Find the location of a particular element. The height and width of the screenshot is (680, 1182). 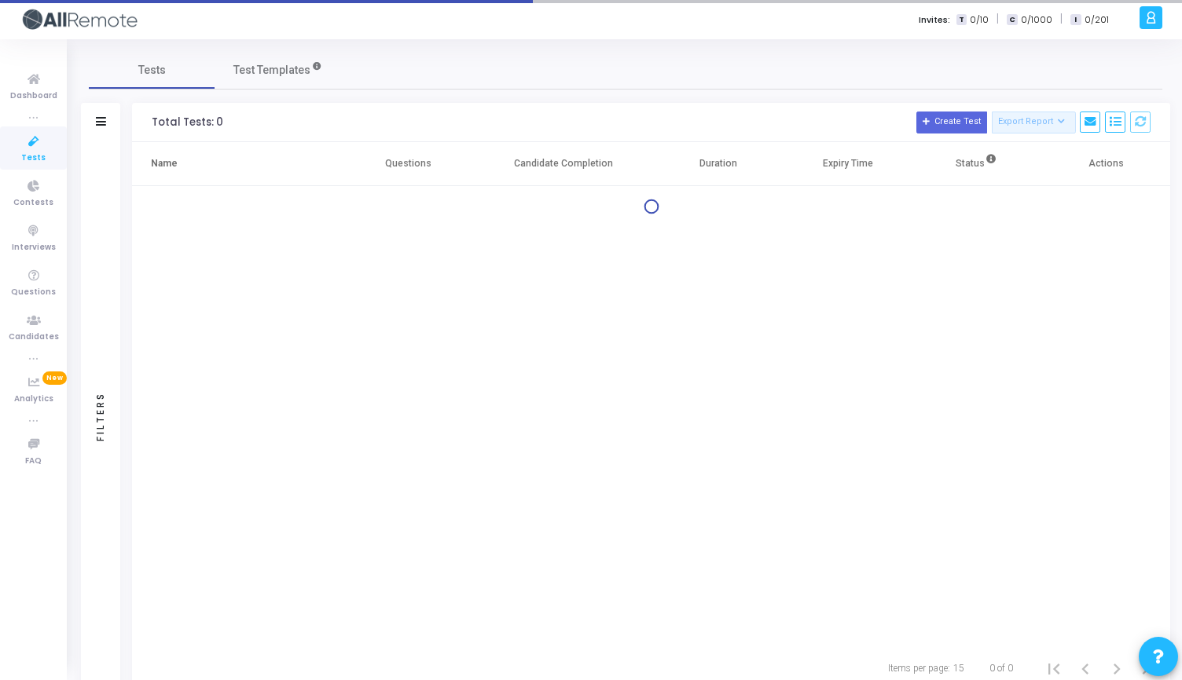

th: Questions is located at coordinates (409, 164).